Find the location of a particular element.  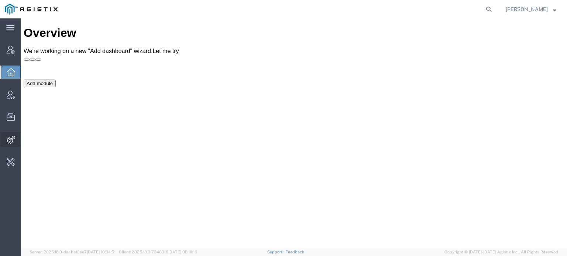

h1: Overview is located at coordinates (273, 14).